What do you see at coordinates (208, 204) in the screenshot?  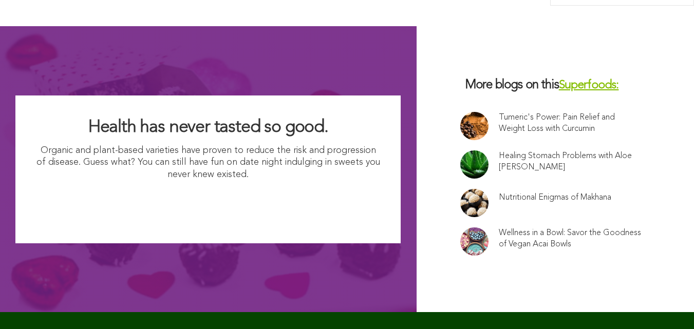 I see `img: I Want Organic Shopping For Less` at bounding box center [208, 204].